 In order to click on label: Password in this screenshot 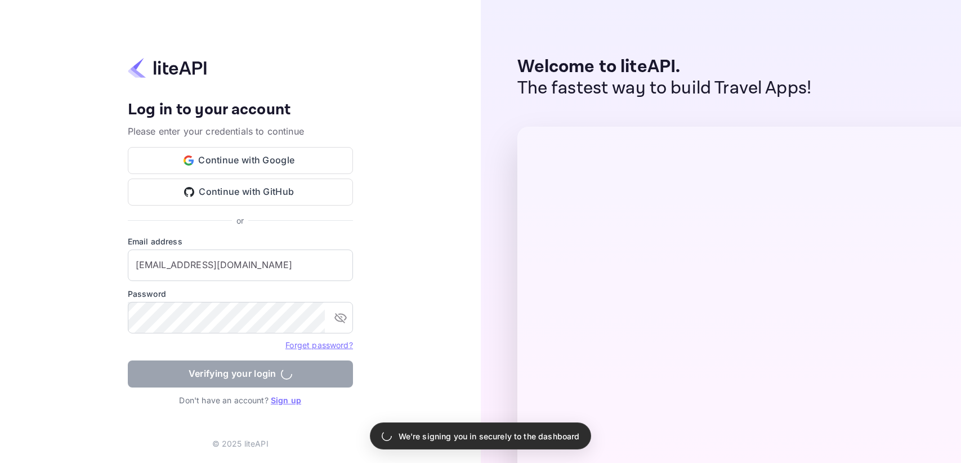, I will do `click(240, 293)`.